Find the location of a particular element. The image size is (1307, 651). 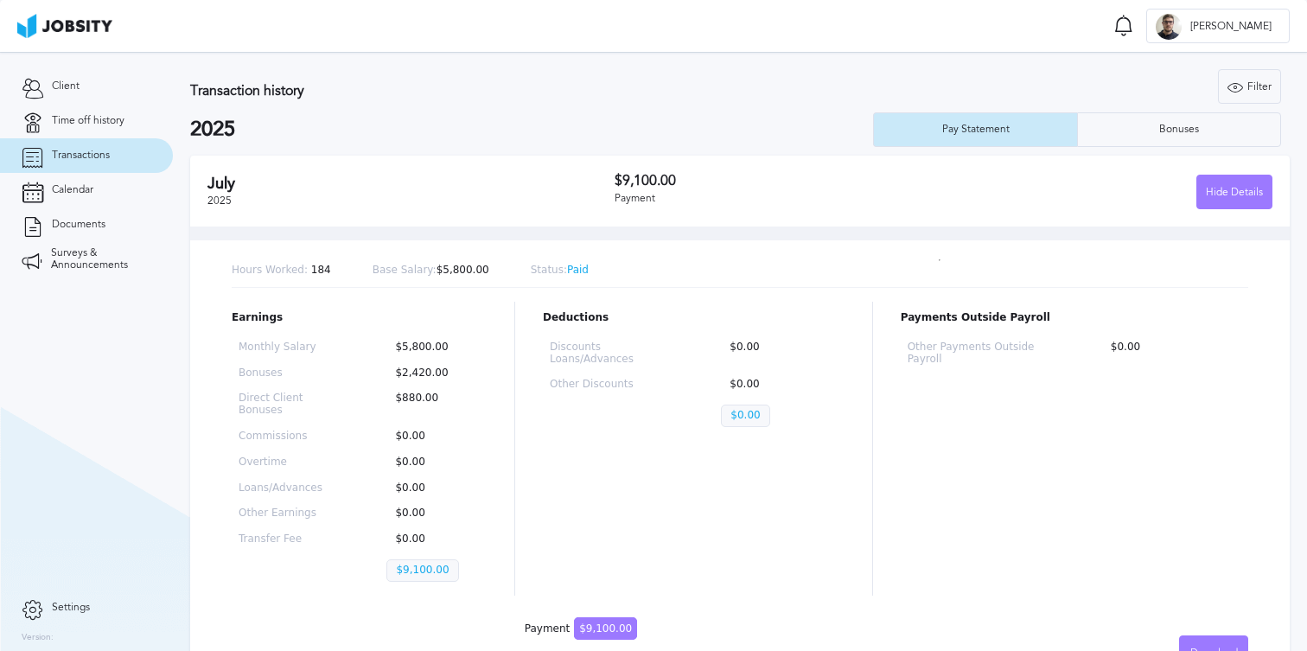

div: Filter is located at coordinates (1250, 87).